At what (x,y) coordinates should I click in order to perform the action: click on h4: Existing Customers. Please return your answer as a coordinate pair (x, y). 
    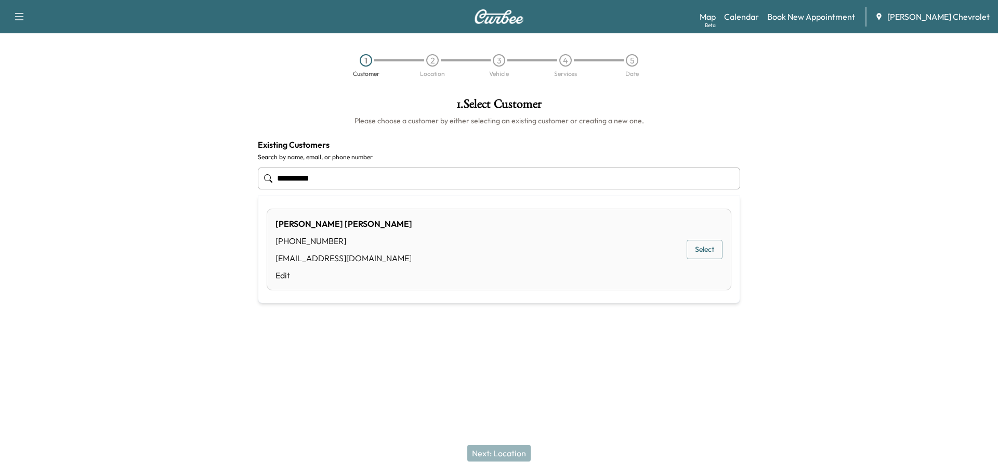
    Looking at the image, I should click on (499, 145).